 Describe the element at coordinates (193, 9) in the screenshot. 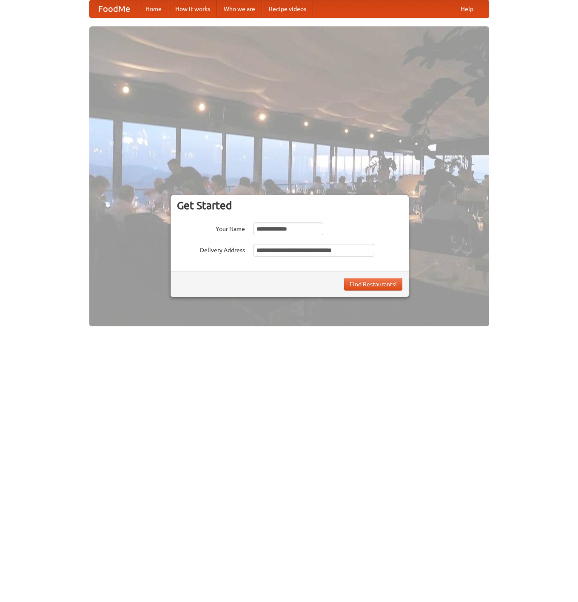

I see `a: How it works` at that location.